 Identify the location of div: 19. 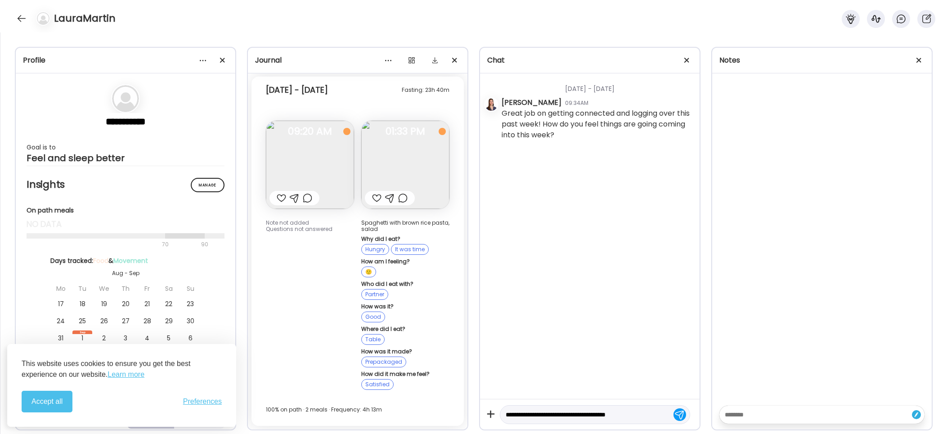
(104, 304).